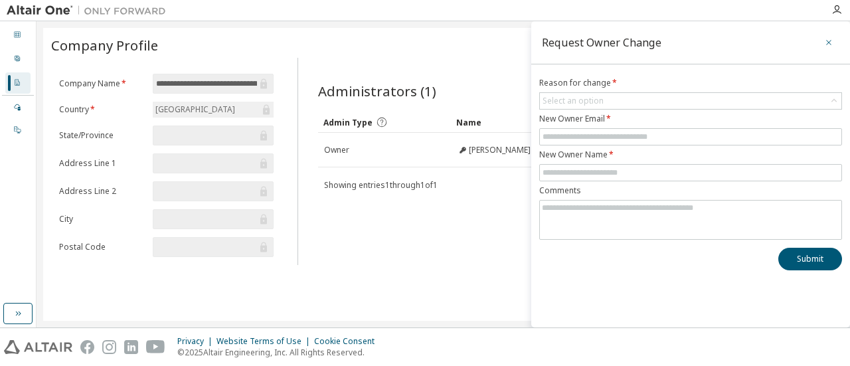 The height and width of the screenshot is (366, 850). What do you see at coordinates (691, 191) in the screenshot?
I see `label: Comments` at bounding box center [691, 191].